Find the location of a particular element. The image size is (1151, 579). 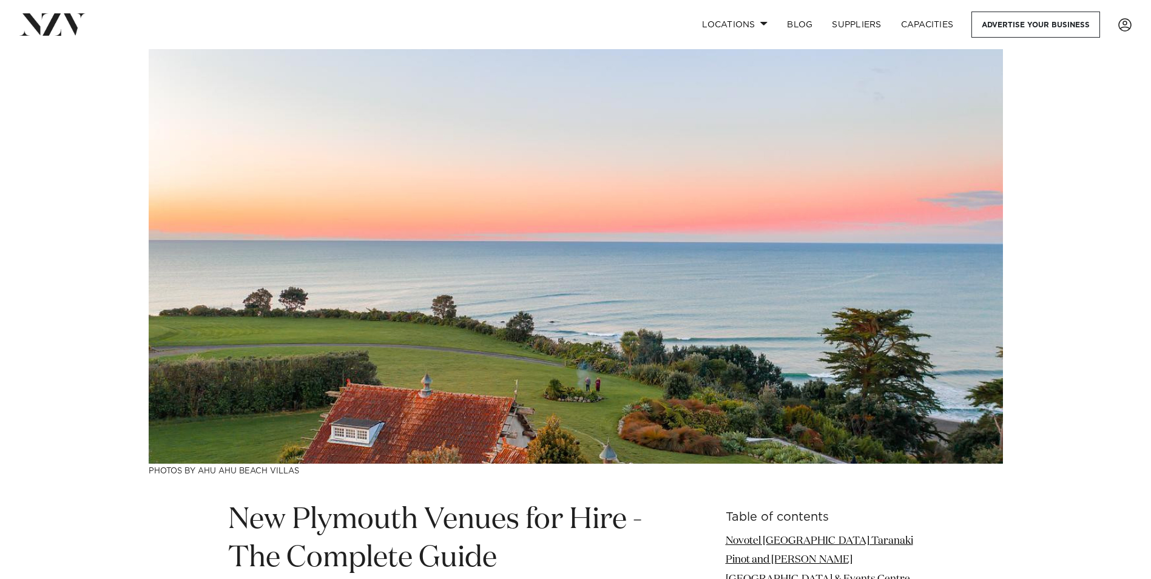

h3: Photos by Ahu Ahu Beach Villas is located at coordinates (576, 470).